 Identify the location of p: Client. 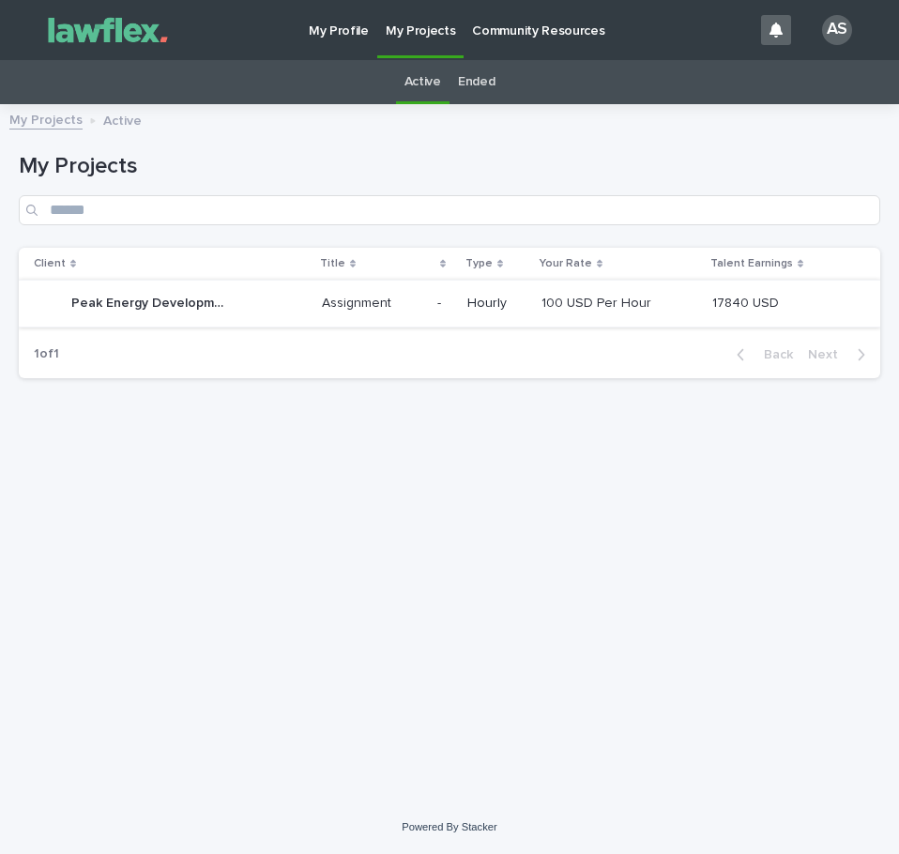
(50, 264).